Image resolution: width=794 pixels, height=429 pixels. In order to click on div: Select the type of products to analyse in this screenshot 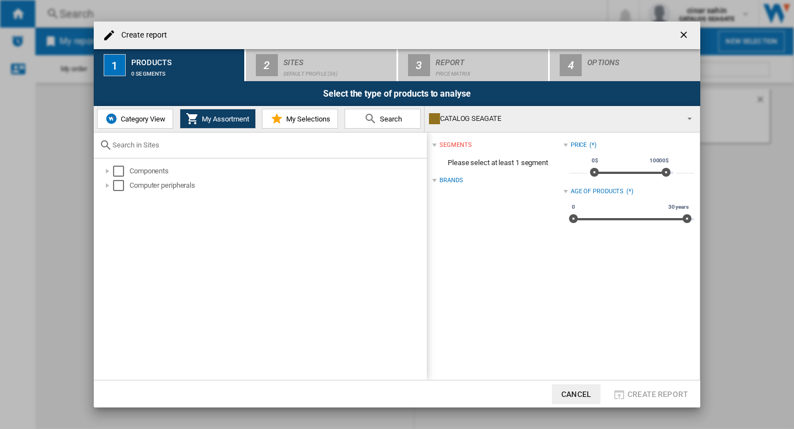, I will do `click(397, 93)`.